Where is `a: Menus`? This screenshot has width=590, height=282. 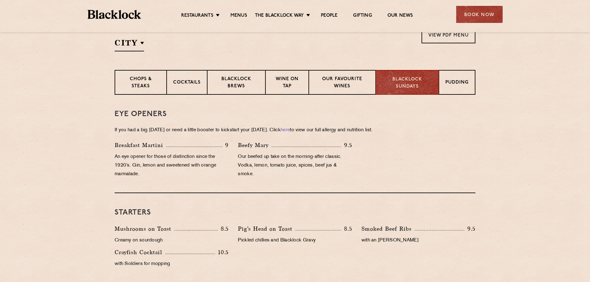 a: Menus is located at coordinates (239, 16).